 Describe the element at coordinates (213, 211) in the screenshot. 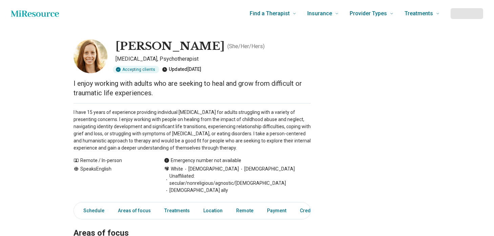

I see `a: Location` at that location.